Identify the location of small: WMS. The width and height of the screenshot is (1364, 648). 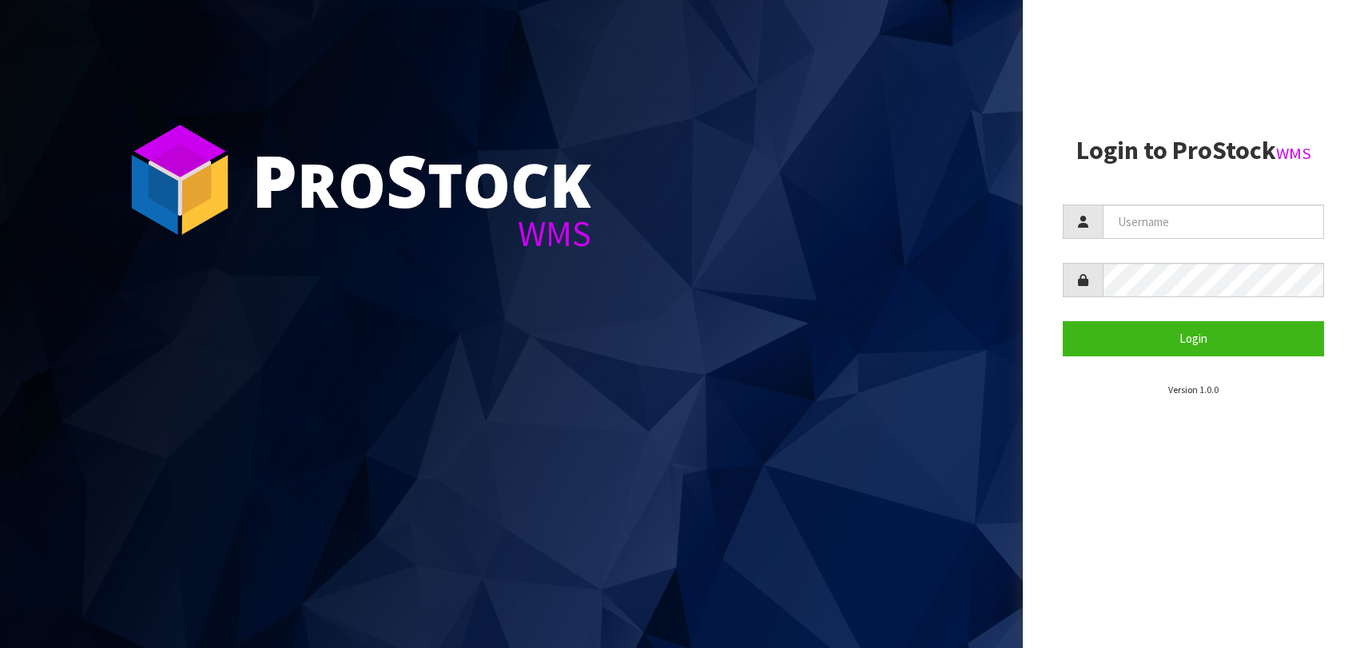
(1294, 153).